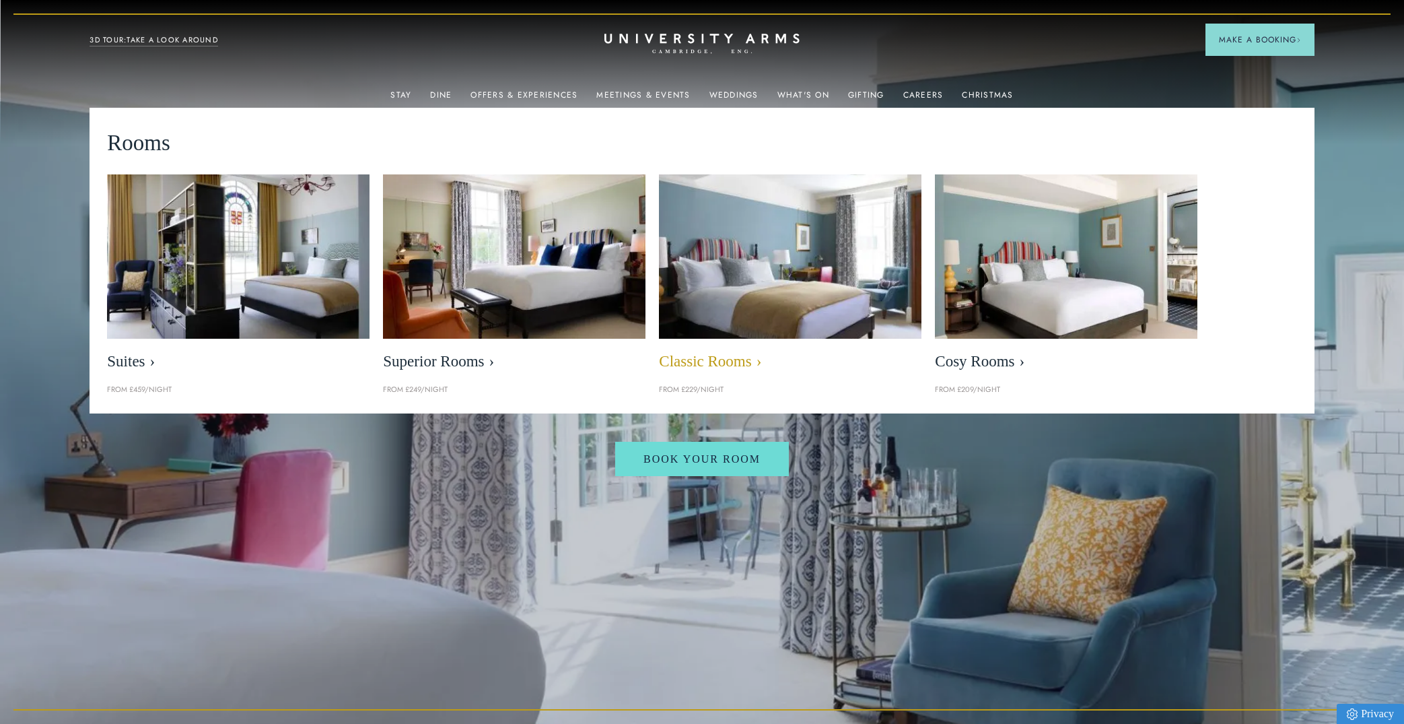 This screenshot has width=1404, height=724. I want to click on a: Christmas, so click(988, 99).